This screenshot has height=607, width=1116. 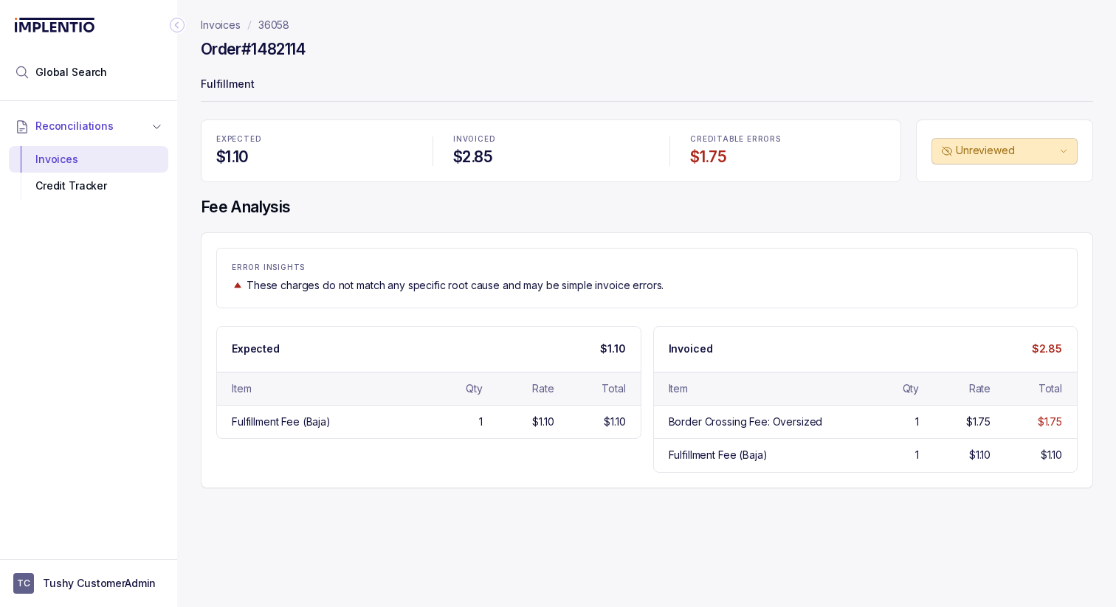 I want to click on p: CREDITABLE ERRORS, so click(x=787, y=139).